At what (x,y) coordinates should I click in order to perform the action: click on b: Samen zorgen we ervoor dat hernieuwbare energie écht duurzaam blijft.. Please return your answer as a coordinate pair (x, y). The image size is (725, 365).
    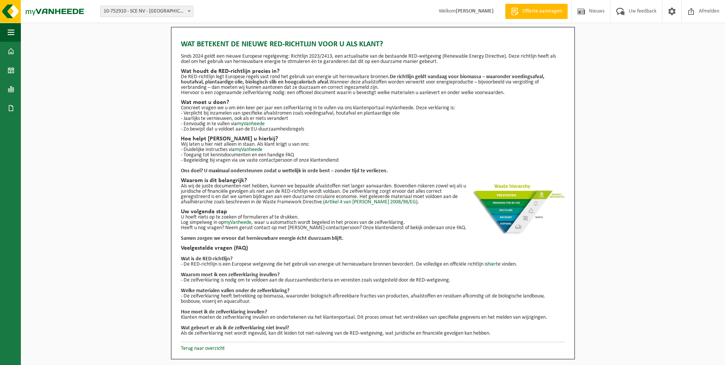
    Looking at the image, I should click on (262, 238).